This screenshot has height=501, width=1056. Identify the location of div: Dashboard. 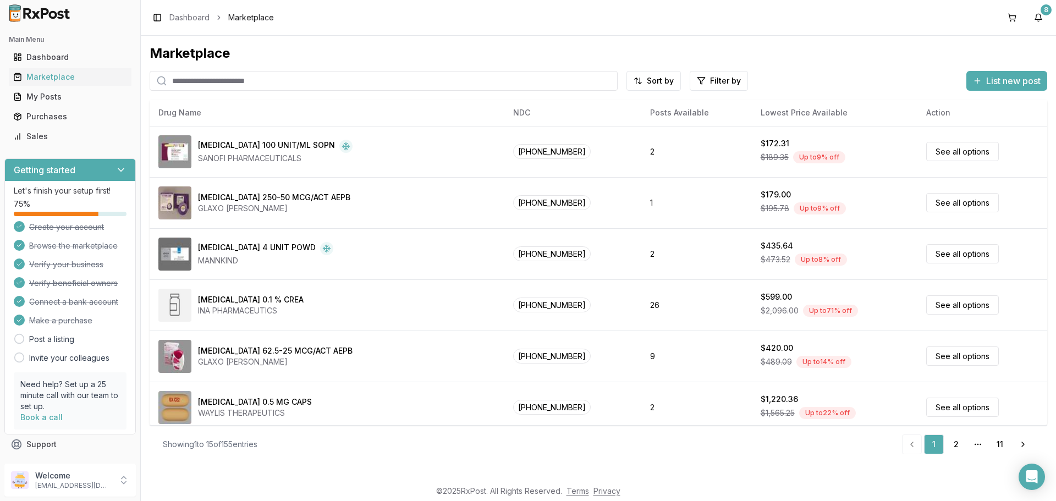
(70, 57).